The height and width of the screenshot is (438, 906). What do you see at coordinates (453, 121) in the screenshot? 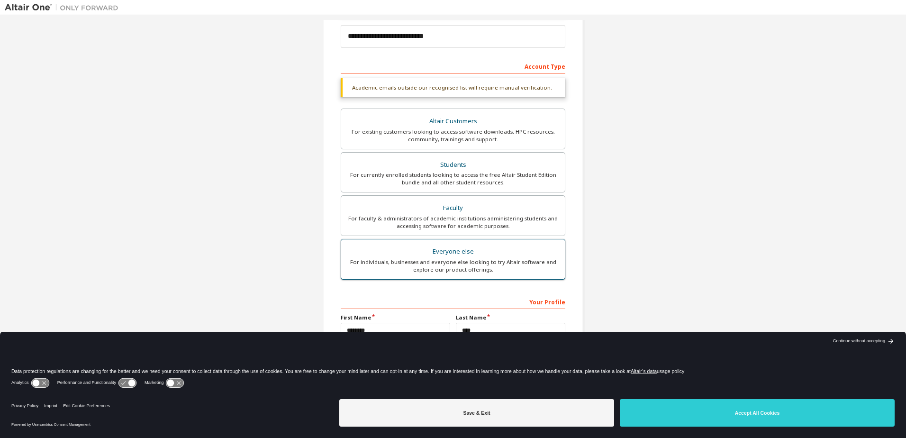
I see `div: Altair Customers` at bounding box center [453, 121].